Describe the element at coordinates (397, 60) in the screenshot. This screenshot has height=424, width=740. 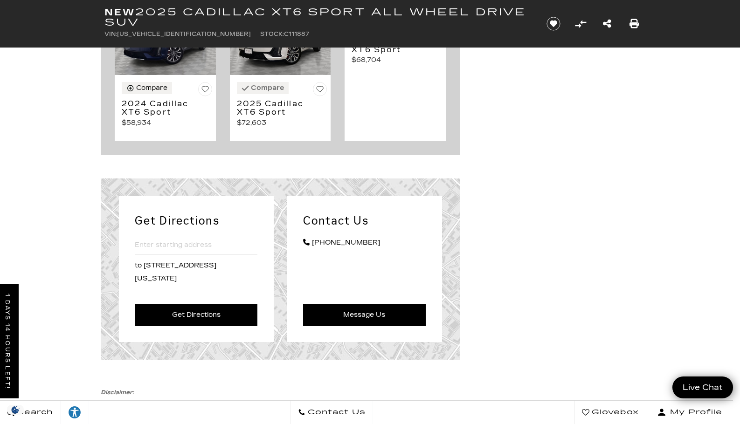
I see `p: $68,704` at that location.